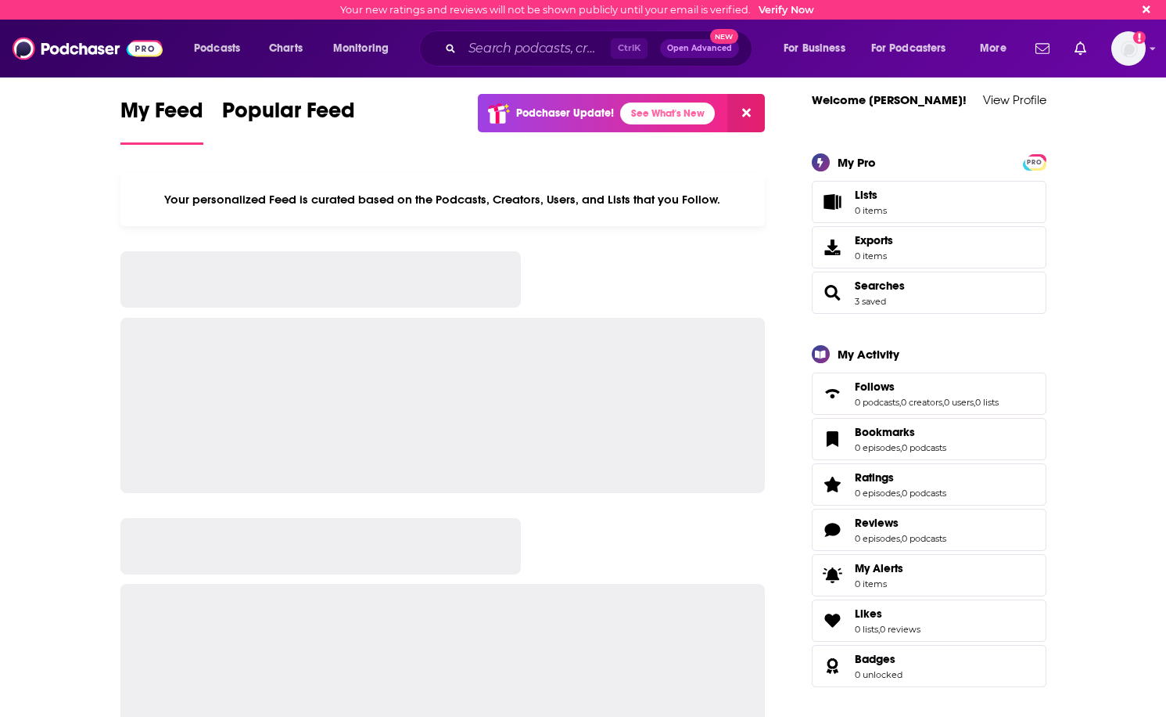 The image size is (1166, 717). What do you see at coordinates (1015, 99) in the screenshot?
I see `a: View Profile` at bounding box center [1015, 99].